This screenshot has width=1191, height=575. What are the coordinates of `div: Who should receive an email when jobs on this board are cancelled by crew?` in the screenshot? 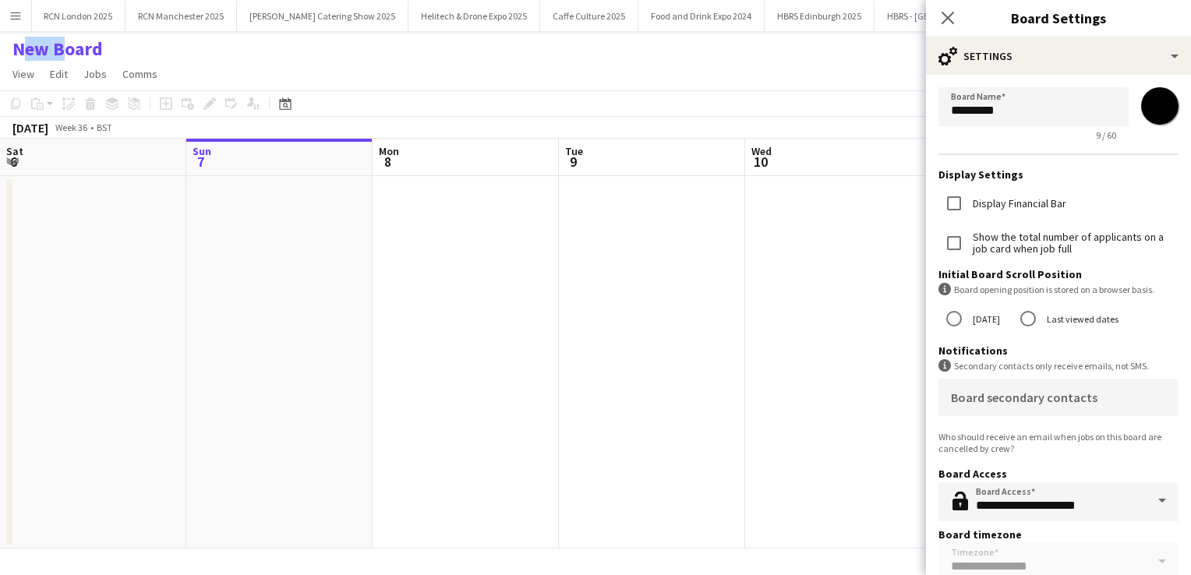 It's located at (1059, 443).